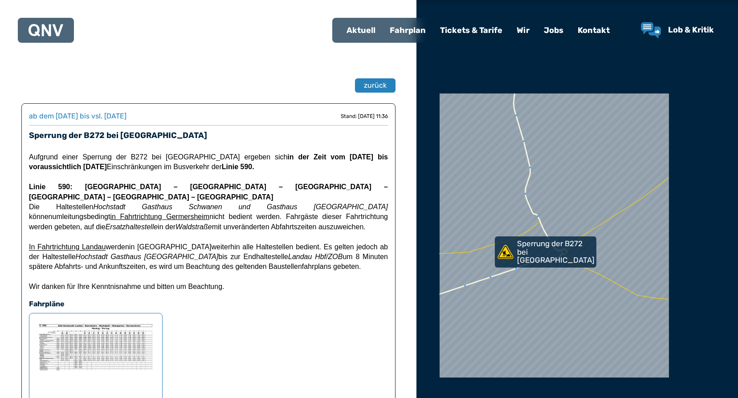 The width and height of the screenshot is (738, 398). I want to click on em: Waldstraße, so click(194, 227).